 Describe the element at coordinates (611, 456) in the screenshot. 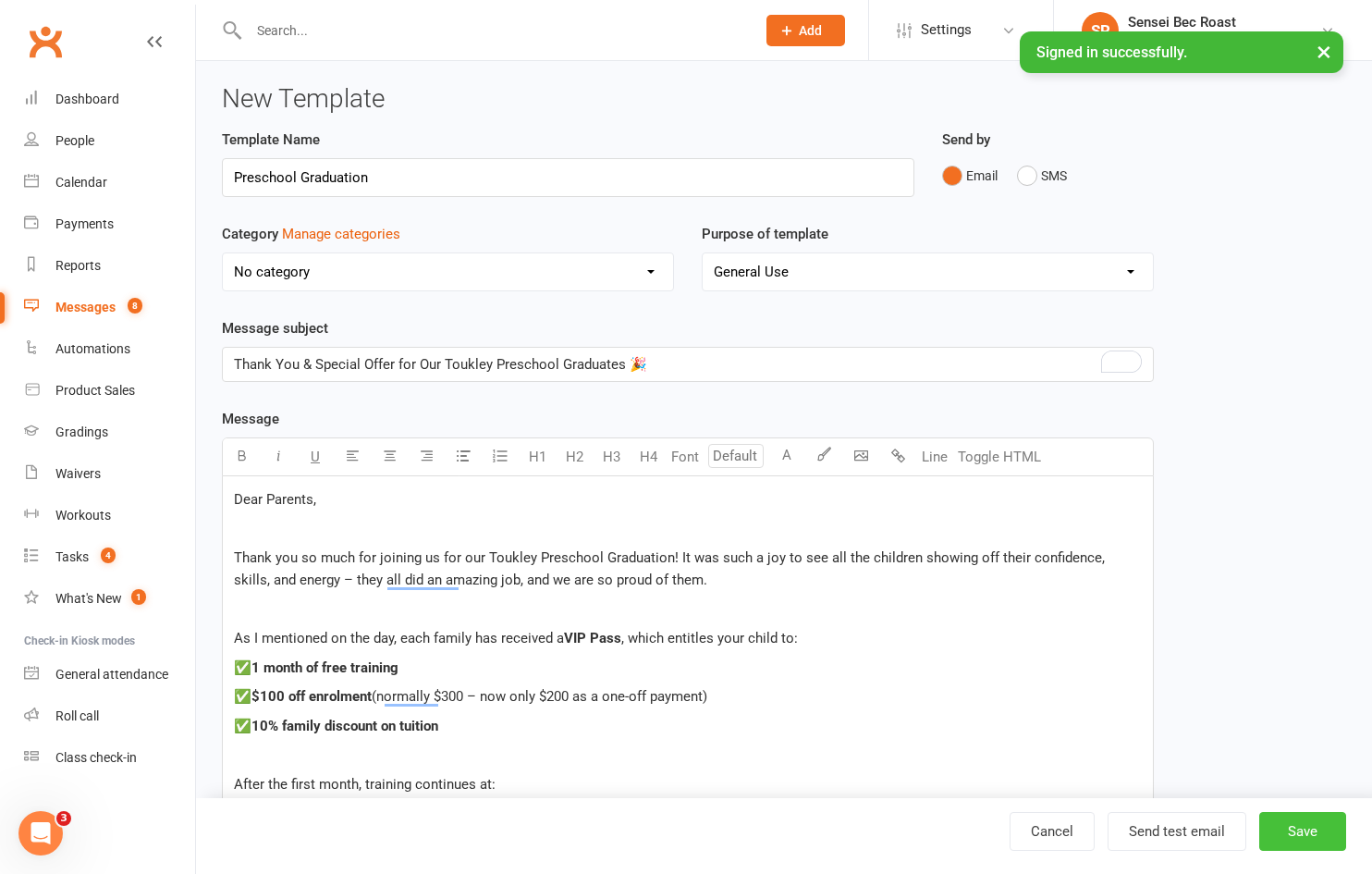

I see `button: H3` at that location.